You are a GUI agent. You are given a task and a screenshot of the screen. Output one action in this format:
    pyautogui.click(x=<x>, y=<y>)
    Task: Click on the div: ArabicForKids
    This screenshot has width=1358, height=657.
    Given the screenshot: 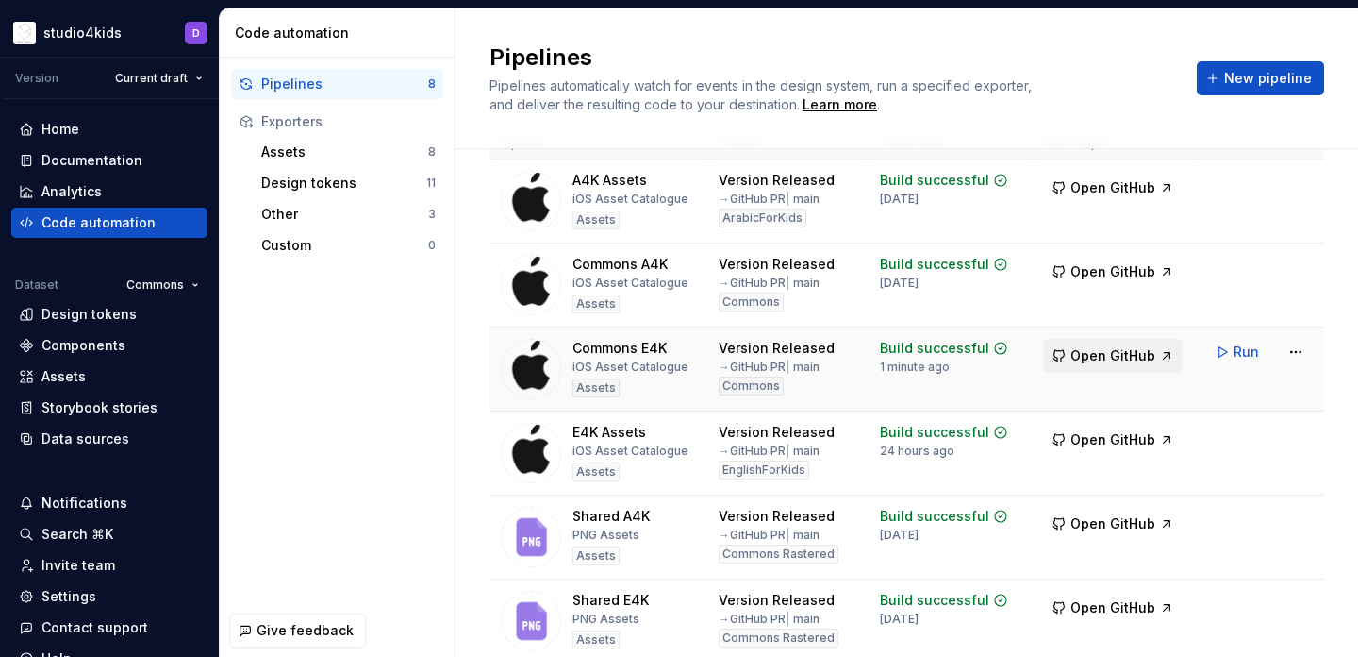 What is the action you would take?
    pyautogui.click(x=762, y=218)
    